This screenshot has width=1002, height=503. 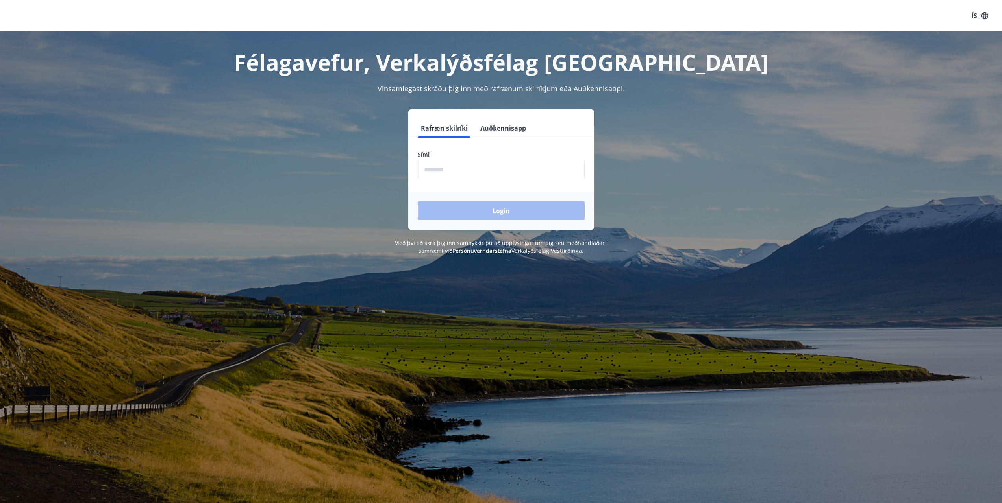 What do you see at coordinates (501, 247) in the screenshot?
I see `span: Með því að skrá þig inn samþykkir þú að upplýsingar um þig séu meðhöndlaðar í samræmi við Verkalý...` at bounding box center [501, 247].